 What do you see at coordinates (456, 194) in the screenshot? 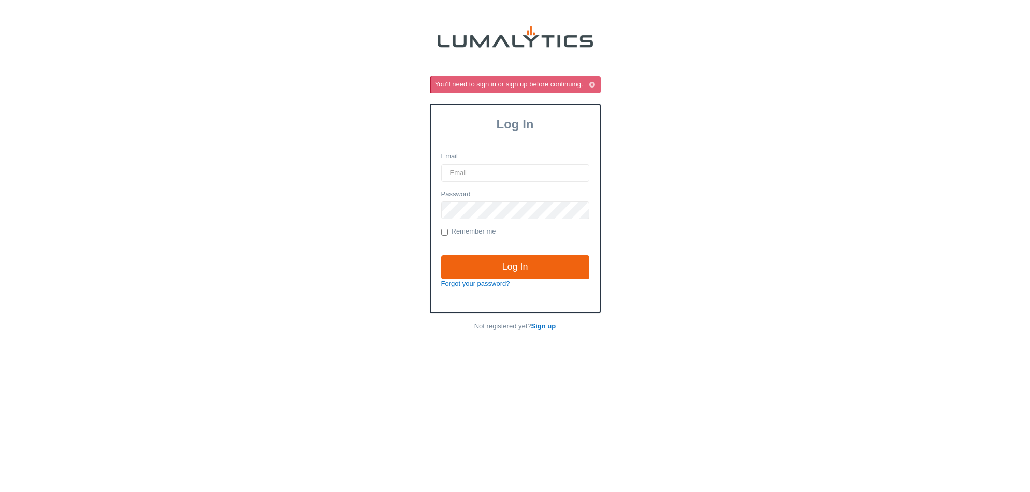
I see `label: Password` at bounding box center [456, 194].